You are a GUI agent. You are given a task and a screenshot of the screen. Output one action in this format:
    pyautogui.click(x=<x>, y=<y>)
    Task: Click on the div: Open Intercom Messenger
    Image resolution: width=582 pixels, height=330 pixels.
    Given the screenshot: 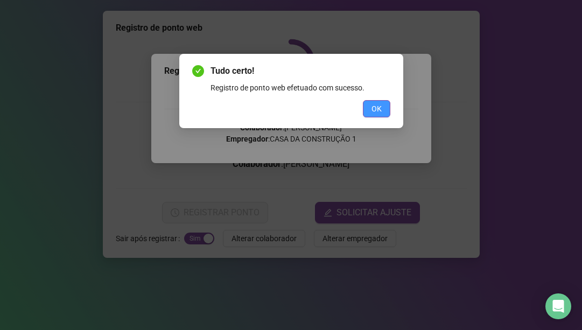 What is the action you would take?
    pyautogui.click(x=558, y=306)
    